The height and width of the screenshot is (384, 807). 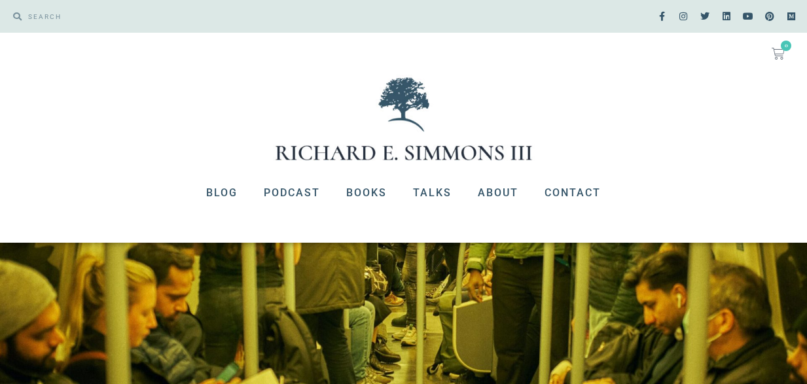 I want to click on span: 0, so click(x=786, y=46).